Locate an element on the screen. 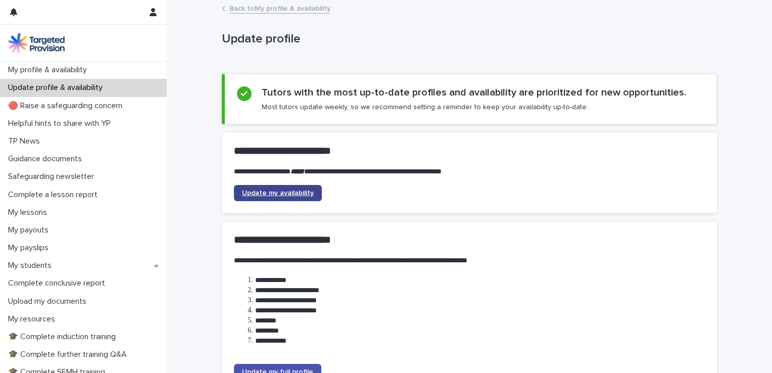 The height and width of the screenshot is (373, 772). p: Update profile & availability is located at coordinates (57, 87).